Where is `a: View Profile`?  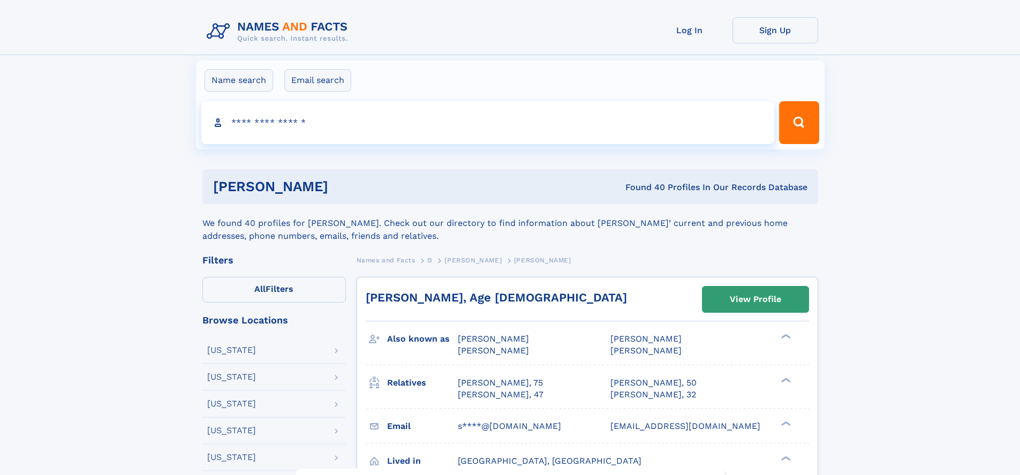 a: View Profile is located at coordinates (755, 299).